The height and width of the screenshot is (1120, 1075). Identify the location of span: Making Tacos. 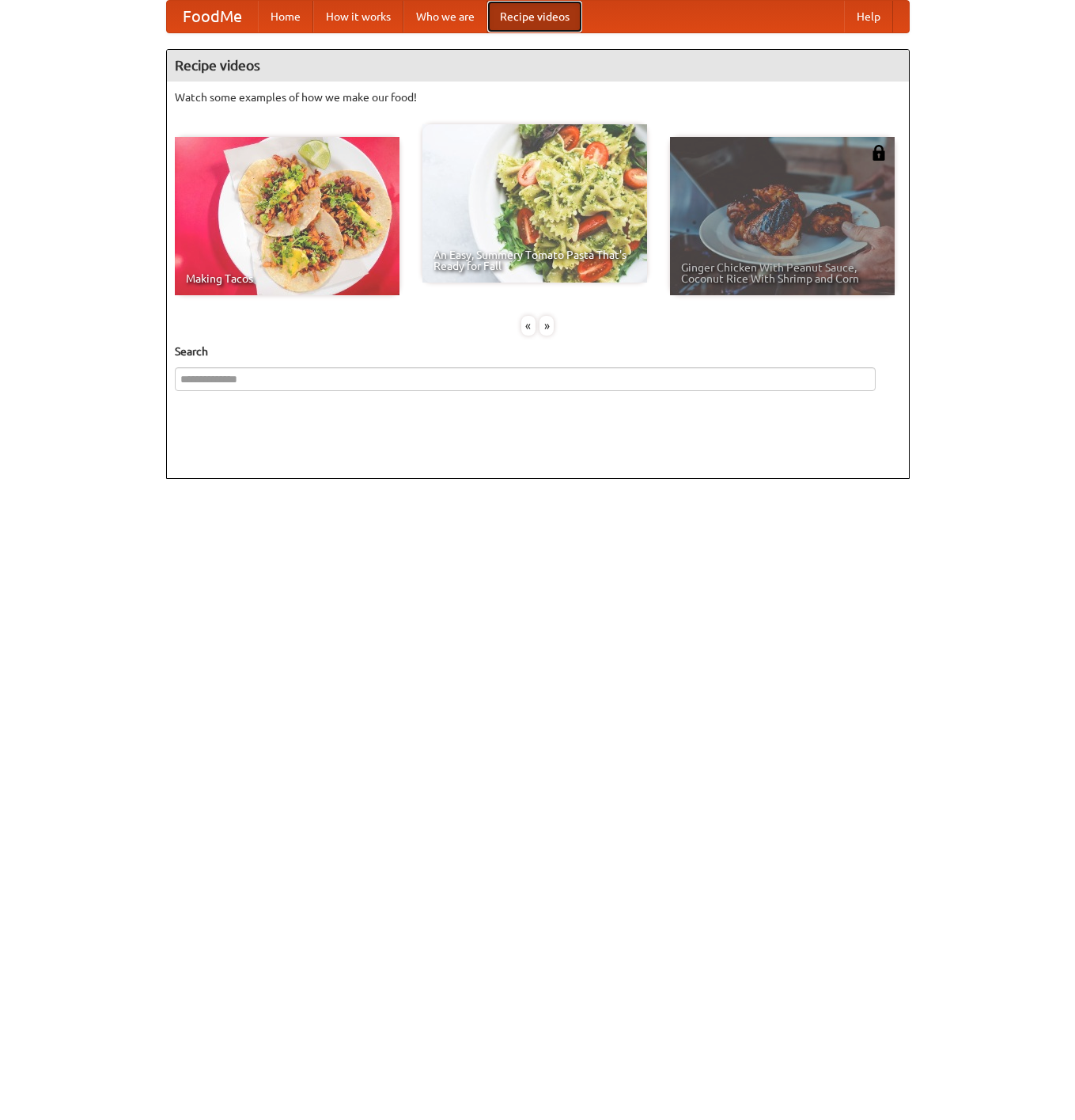
(287, 278).